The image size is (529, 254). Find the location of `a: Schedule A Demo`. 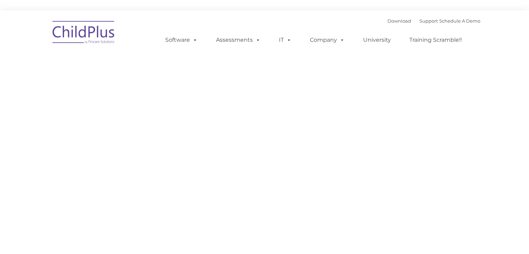

a: Schedule A Demo is located at coordinates (460, 21).